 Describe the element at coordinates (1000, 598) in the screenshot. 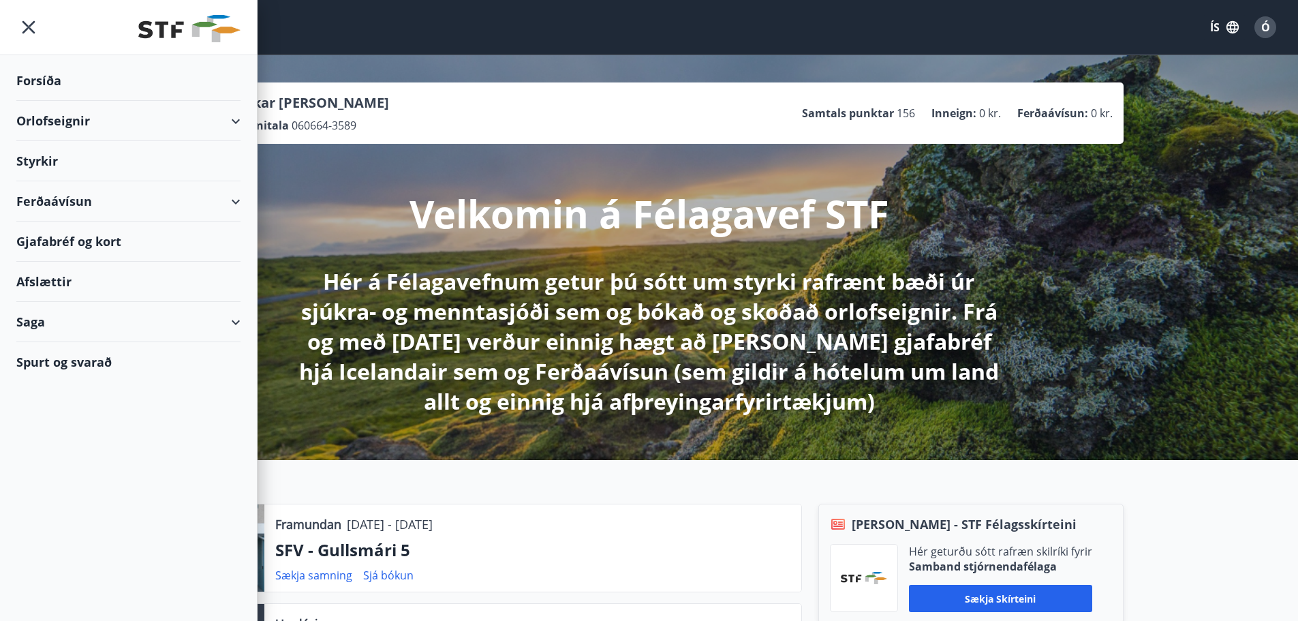

I see `button: Sækja skírteini` at that location.